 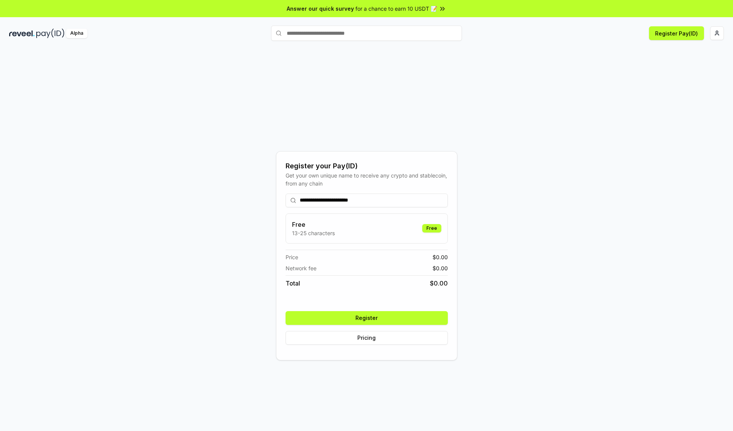 What do you see at coordinates (396, 8) in the screenshot?
I see `span: for a chance to earn 10 USDT 📝` at bounding box center [396, 8].